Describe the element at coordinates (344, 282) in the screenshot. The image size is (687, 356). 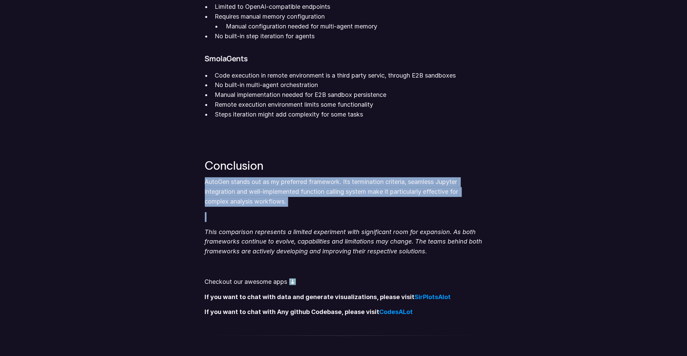
I see `p: Checkout our awesome apps ⬇️` at that location.